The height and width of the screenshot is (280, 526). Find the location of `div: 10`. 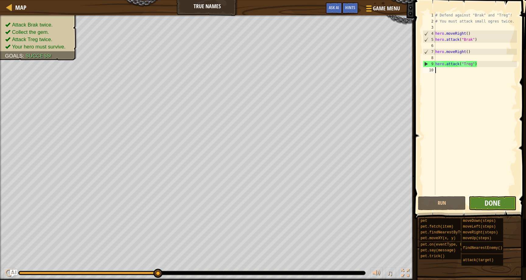

div: 10 is located at coordinates (429, 70).